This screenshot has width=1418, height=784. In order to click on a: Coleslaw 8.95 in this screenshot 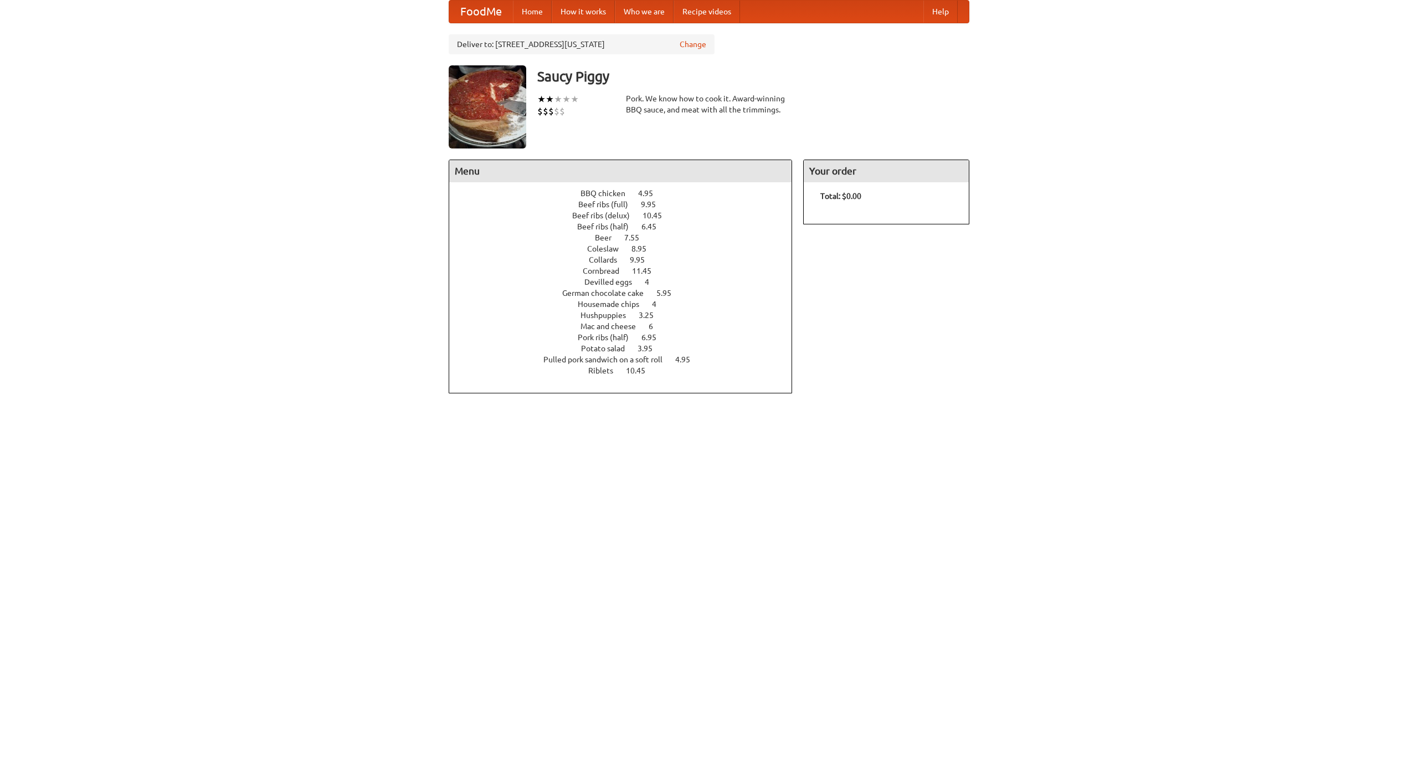, I will do `click(627, 249)`.